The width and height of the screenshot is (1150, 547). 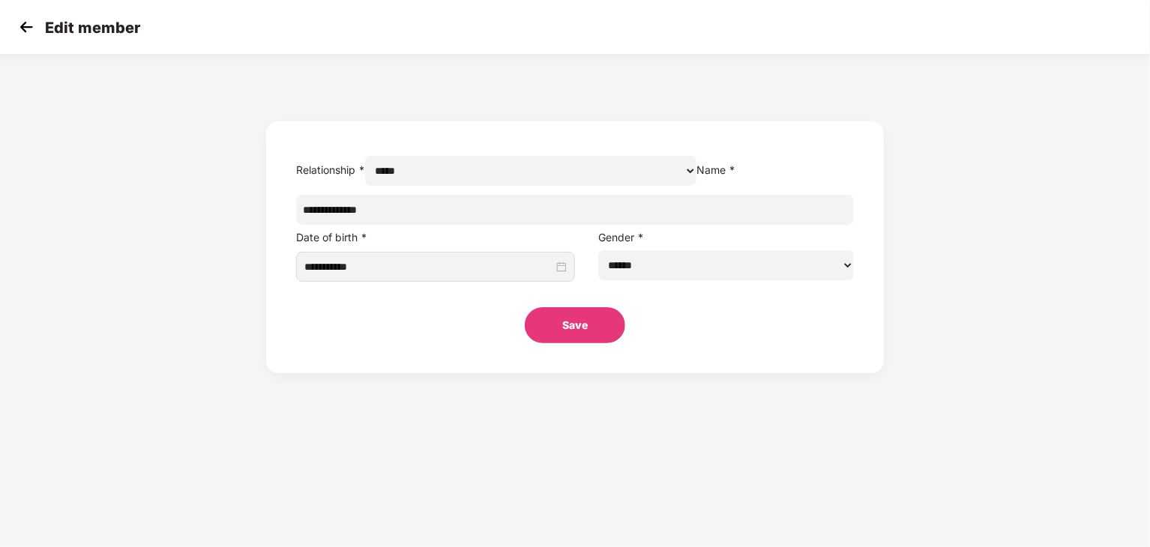 I want to click on label: Gender *, so click(x=621, y=237).